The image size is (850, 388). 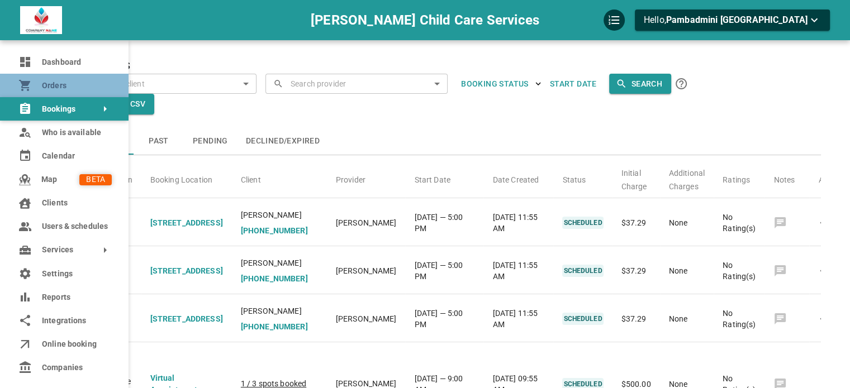 I want to click on button: Click the Search button to submit your search. All name/email searches are CASE SENSITIVE. To sea..., so click(x=681, y=84).